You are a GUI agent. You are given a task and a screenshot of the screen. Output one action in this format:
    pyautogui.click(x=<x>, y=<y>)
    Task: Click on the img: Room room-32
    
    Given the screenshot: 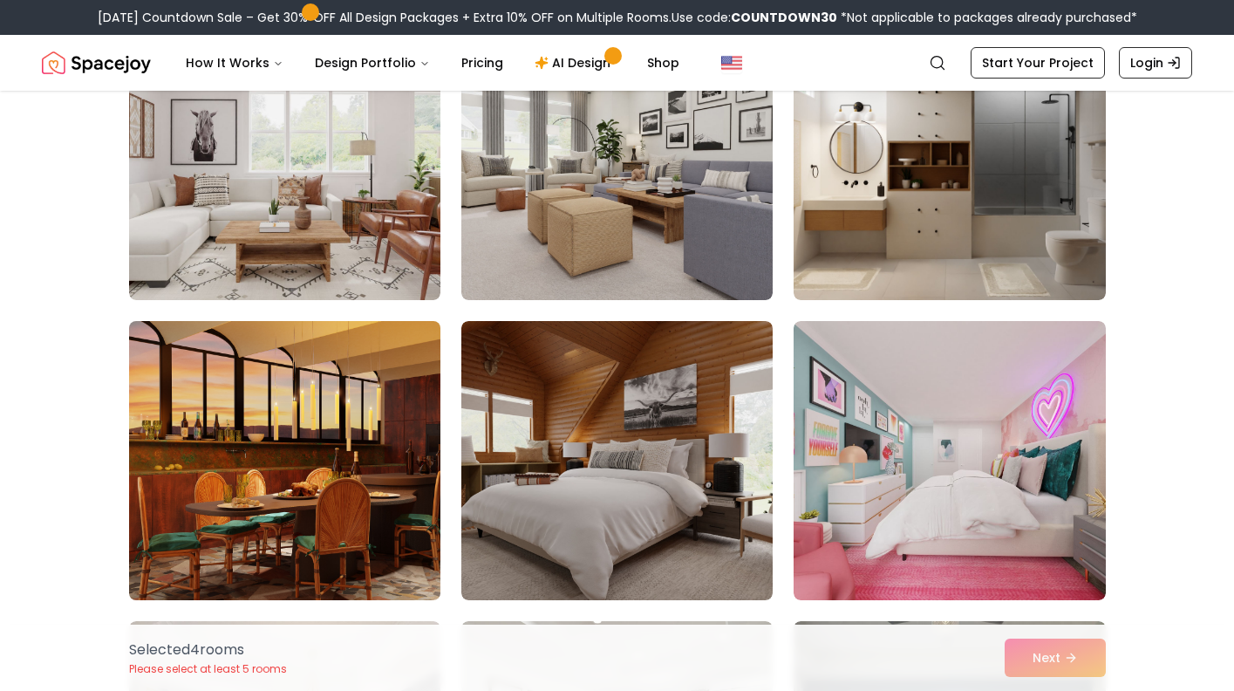 What is the action you would take?
    pyautogui.click(x=617, y=460)
    